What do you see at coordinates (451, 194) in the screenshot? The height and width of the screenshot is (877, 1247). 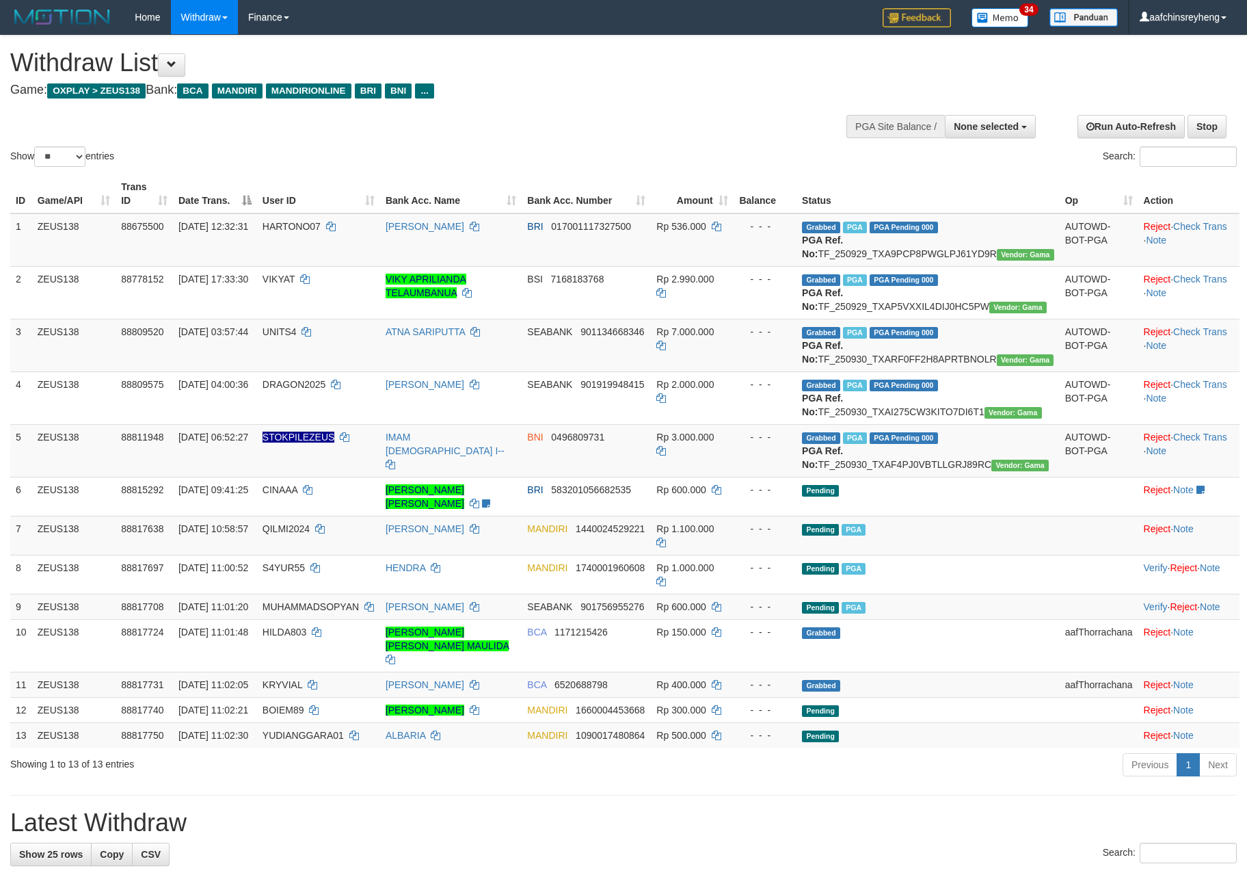 I see `th: Bank Acc. Name: activate to sort column ascending` at bounding box center [451, 194].